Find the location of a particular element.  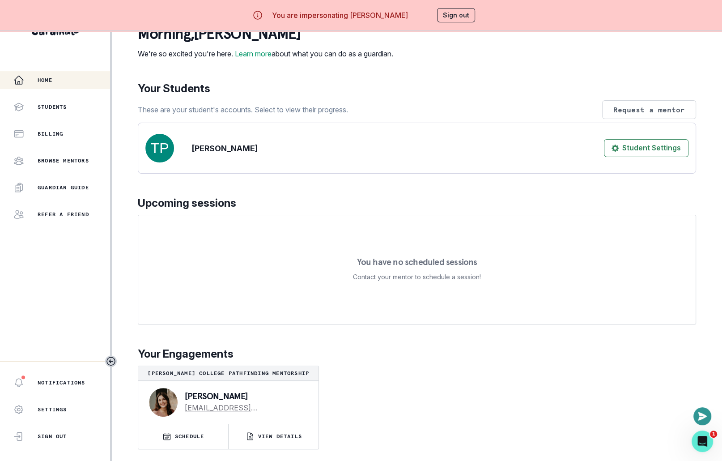

button: Sign out is located at coordinates (456, 15).